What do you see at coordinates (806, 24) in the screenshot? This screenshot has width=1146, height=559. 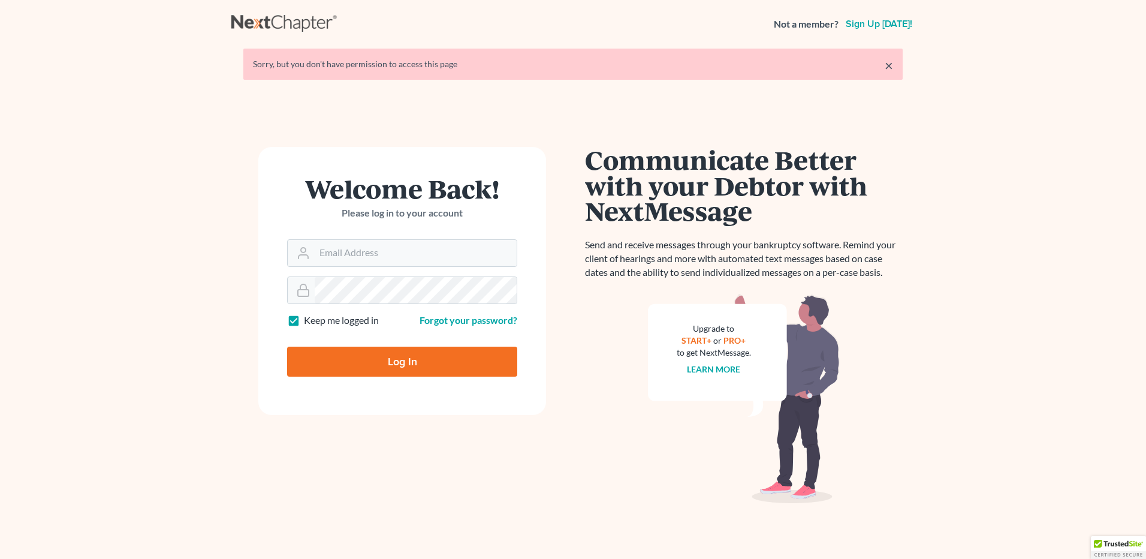 I see `strong: Not a member?` at bounding box center [806, 24].